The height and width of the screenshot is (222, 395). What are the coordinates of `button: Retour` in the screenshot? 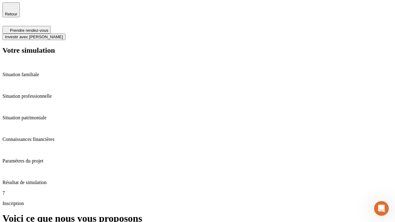 It's located at (11, 10).